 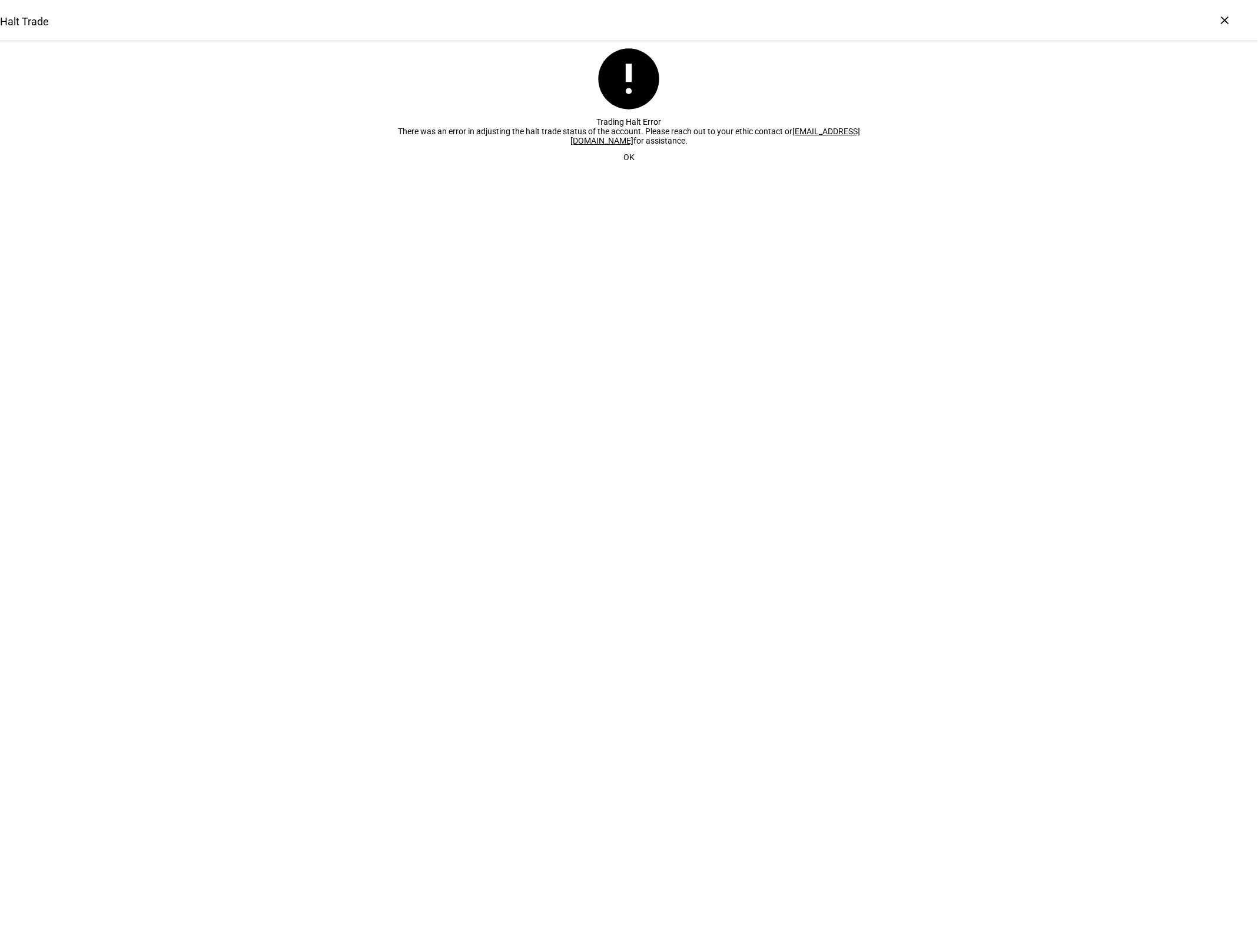 I want to click on div: Trading Halt Error, so click(x=629, y=122).